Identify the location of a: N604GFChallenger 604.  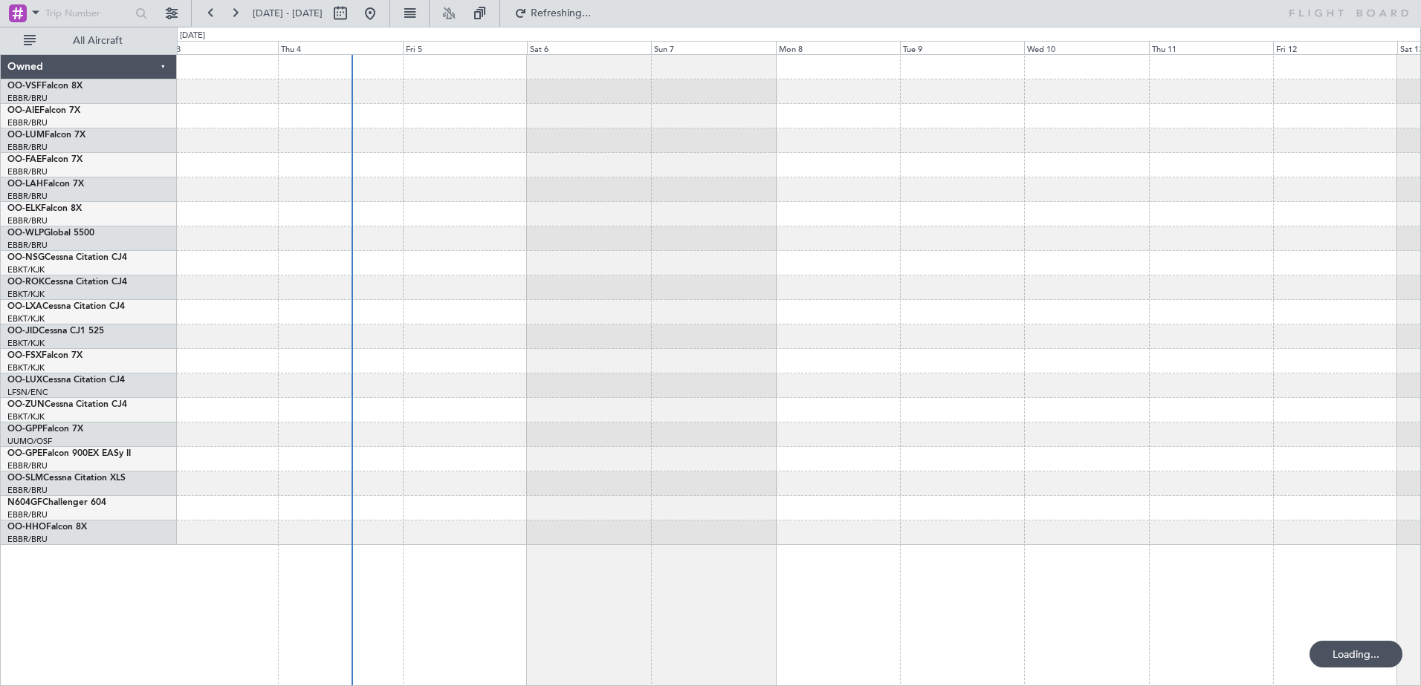
(56, 503).